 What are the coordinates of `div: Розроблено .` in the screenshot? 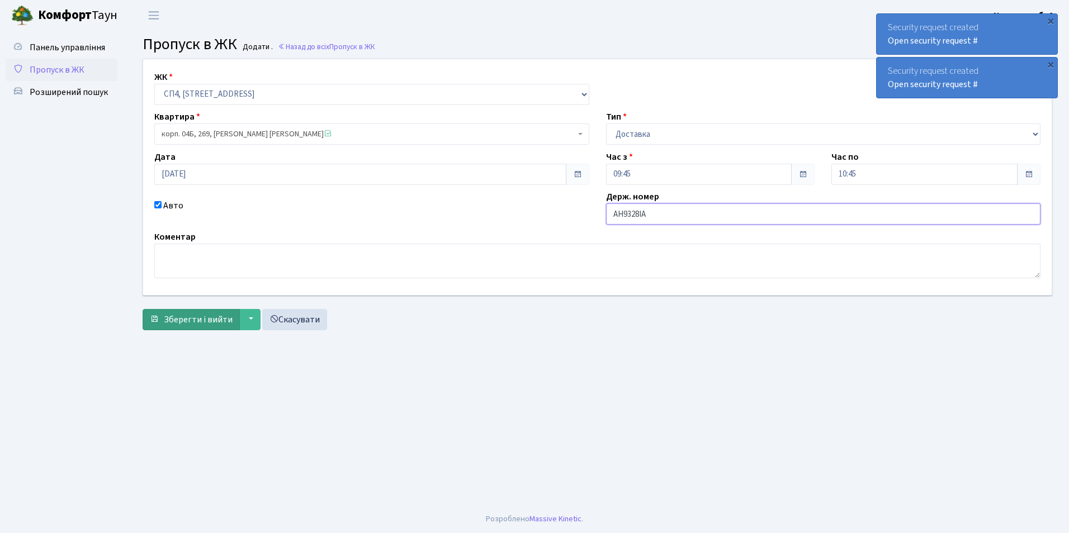 It's located at (534, 519).